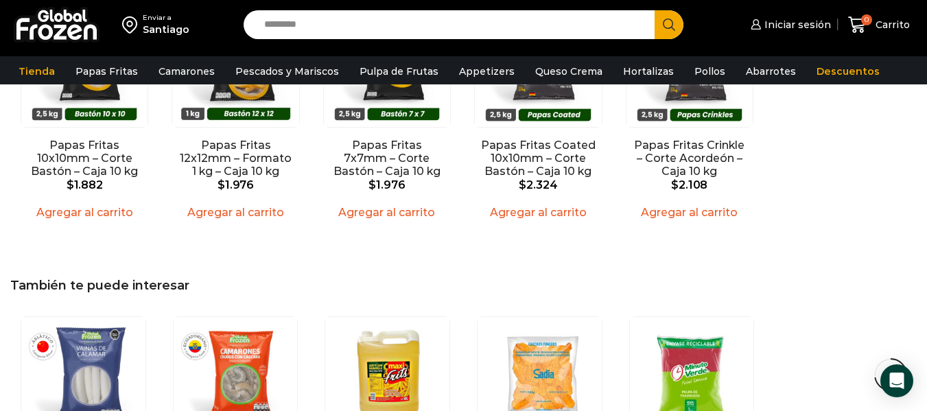 The width and height of the screenshot is (927, 411). Describe the element at coordinates (648, 71) in the screenshot. I see `a: Hortalizas` at that location.